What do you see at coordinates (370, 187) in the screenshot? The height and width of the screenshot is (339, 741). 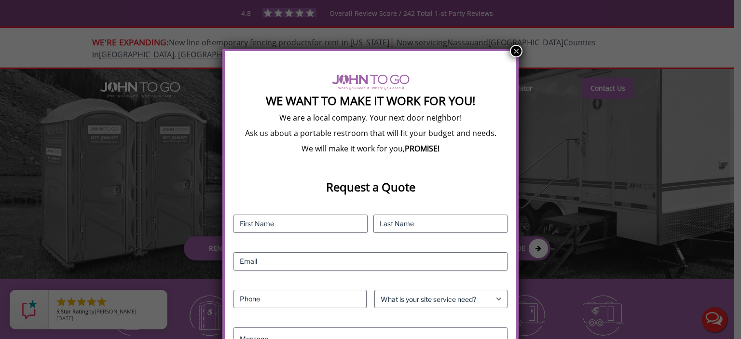 I see `strong: Request a Quote` at bounding box center [370, 187].